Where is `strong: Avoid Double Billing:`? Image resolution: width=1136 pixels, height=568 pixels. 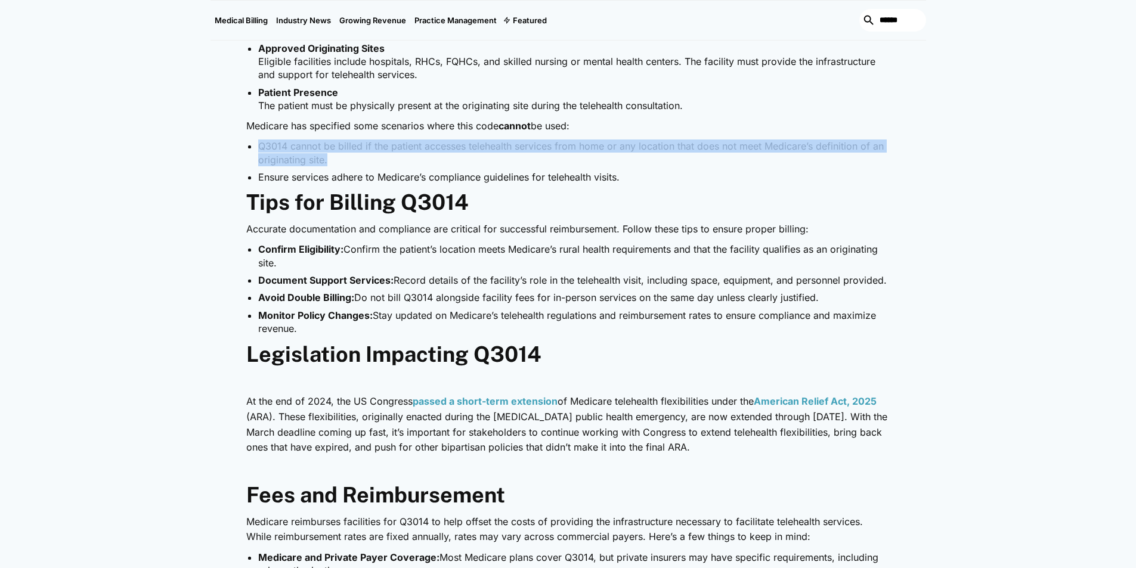
strong: Avoid Double Billing: is located at coordinates (306, 298).